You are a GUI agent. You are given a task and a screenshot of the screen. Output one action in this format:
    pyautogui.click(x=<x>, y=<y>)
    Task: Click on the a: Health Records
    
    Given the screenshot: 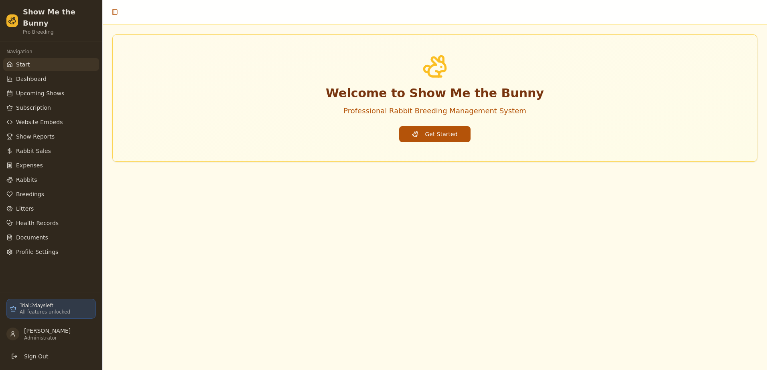 What is the action you would take?
    pyautogui.click(x=51, y=223)
    